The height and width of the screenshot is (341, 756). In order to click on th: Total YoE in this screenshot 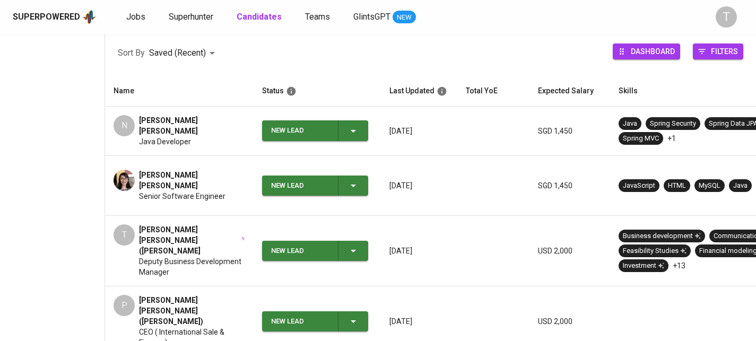, I will do `click(494, 91)`.